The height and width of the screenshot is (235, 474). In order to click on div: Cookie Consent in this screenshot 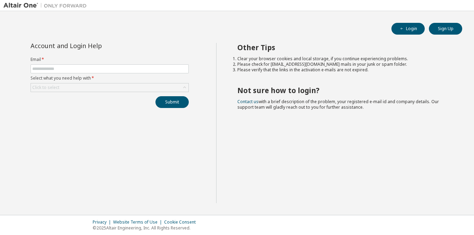, I will do `click(182, 223)`.